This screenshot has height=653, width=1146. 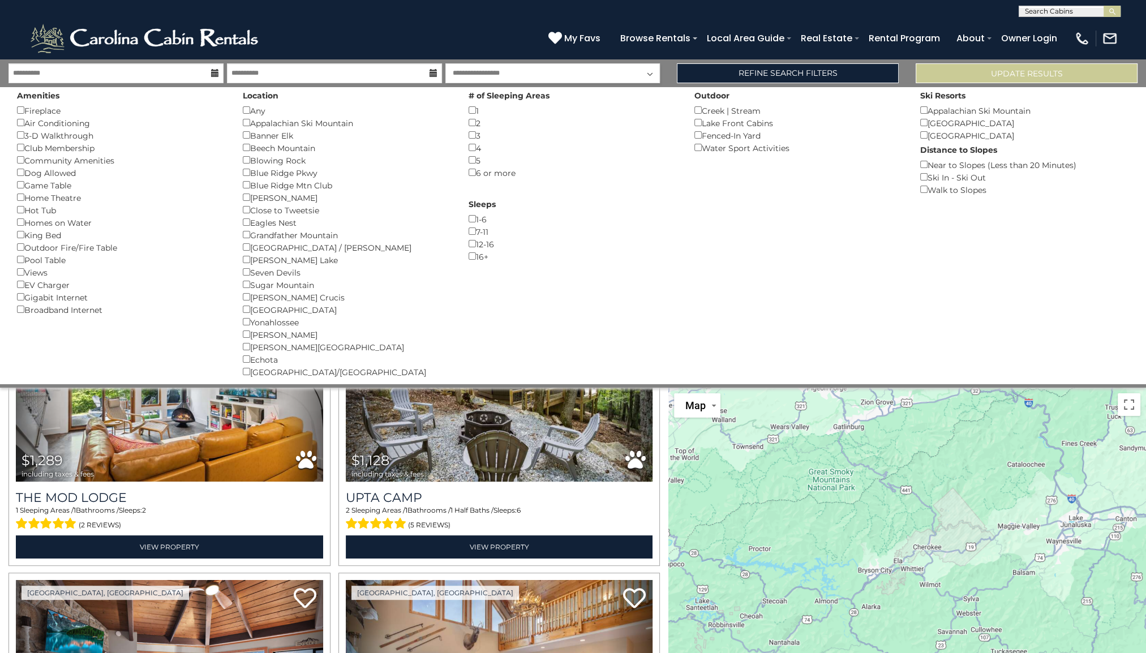 I want to click on span: (2 reviews), so click(x=100, y=525).